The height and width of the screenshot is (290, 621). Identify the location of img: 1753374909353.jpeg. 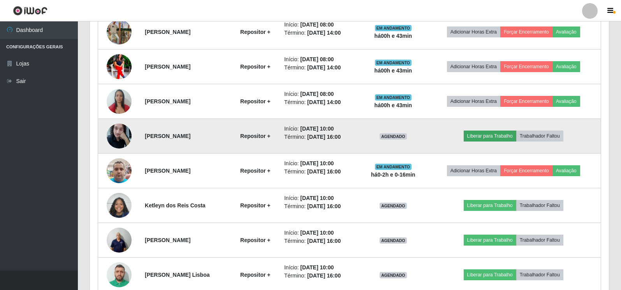
(119, 101).